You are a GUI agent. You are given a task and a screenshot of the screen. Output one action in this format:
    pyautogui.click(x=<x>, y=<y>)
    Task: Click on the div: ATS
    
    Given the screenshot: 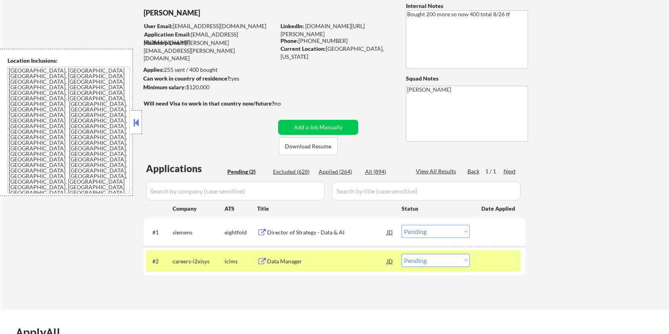 What is the action you would take?
    pyautogui.click(x=241, y=209)
    